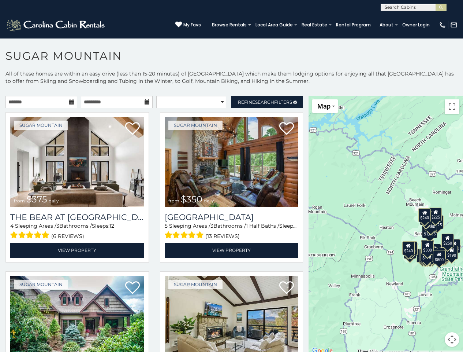  I want to click on span: Refine Filters, so click(265, 102).